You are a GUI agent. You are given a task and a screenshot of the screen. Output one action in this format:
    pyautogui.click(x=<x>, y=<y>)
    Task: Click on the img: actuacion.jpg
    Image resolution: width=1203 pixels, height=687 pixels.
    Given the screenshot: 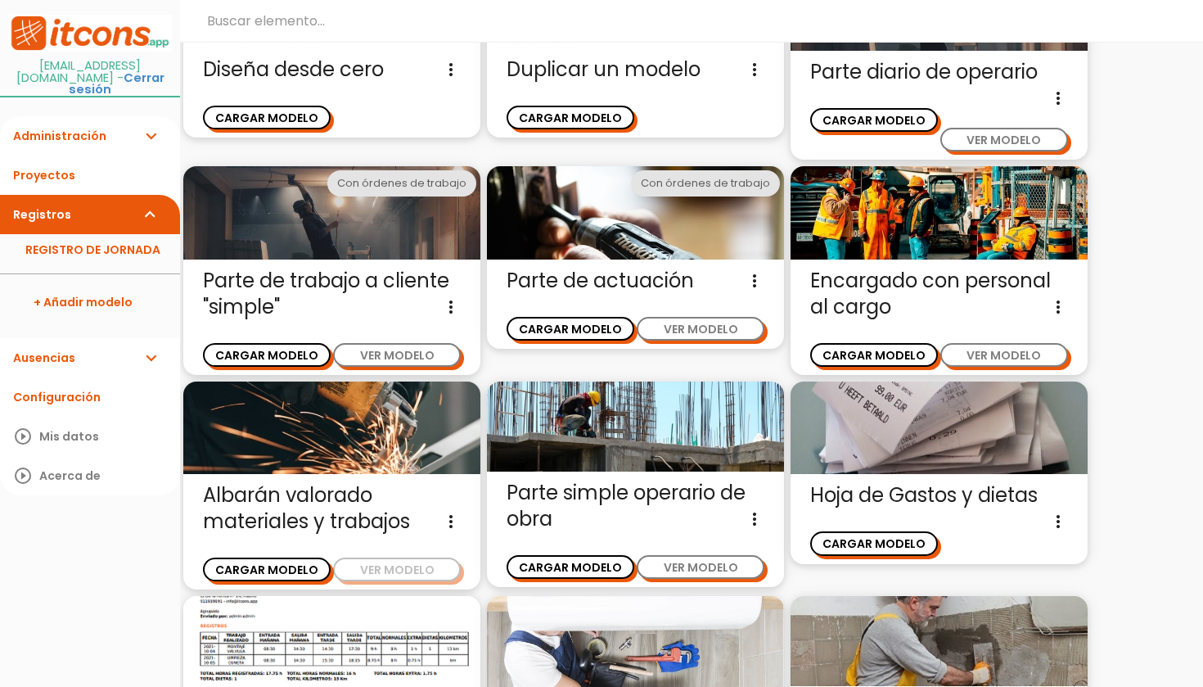 What is the action you would take?
    pyautogui.click(x=635, y=212)
    